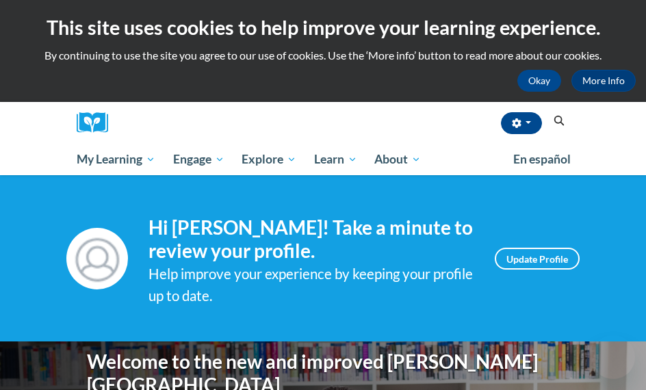 This screenshot has width=646, height=390. I want to click on button: Okay, so click(539, 81).